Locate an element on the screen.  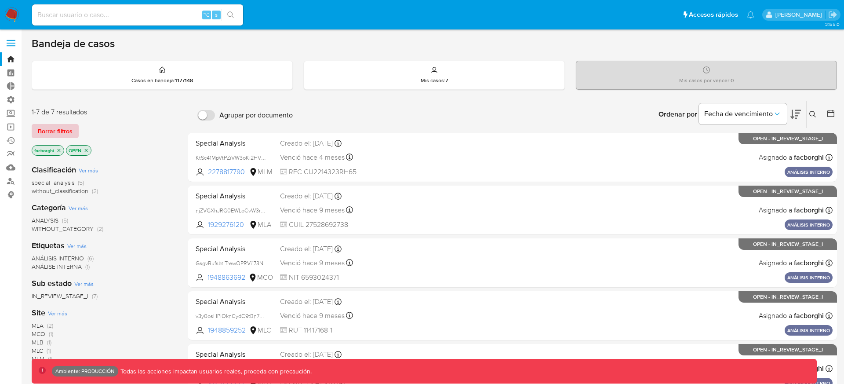
p: Ambiente: PRODUCCIÓN is located at coordinates (85, 371).